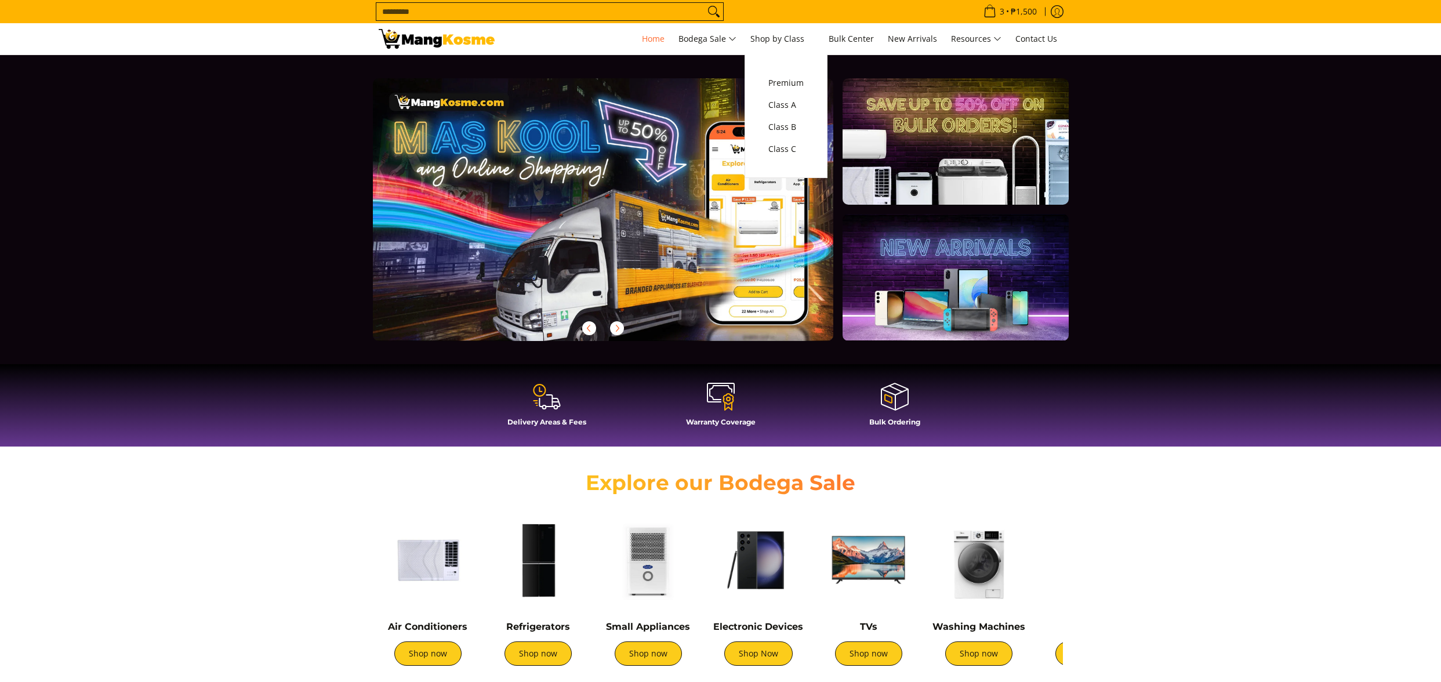 The height and width of the screenshot is (682, 1441). I want to click on a: Class B, so click(785, 127).